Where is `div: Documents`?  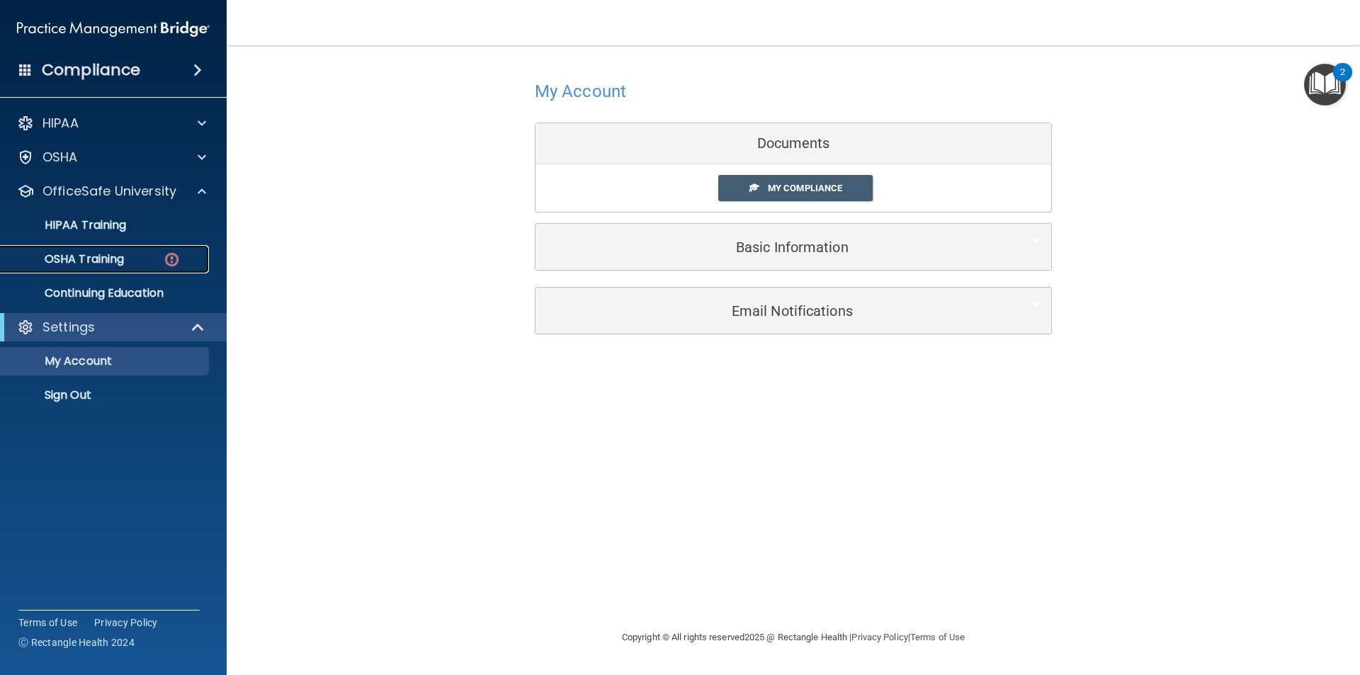 div: Documents is located at coordinates (793, 144).